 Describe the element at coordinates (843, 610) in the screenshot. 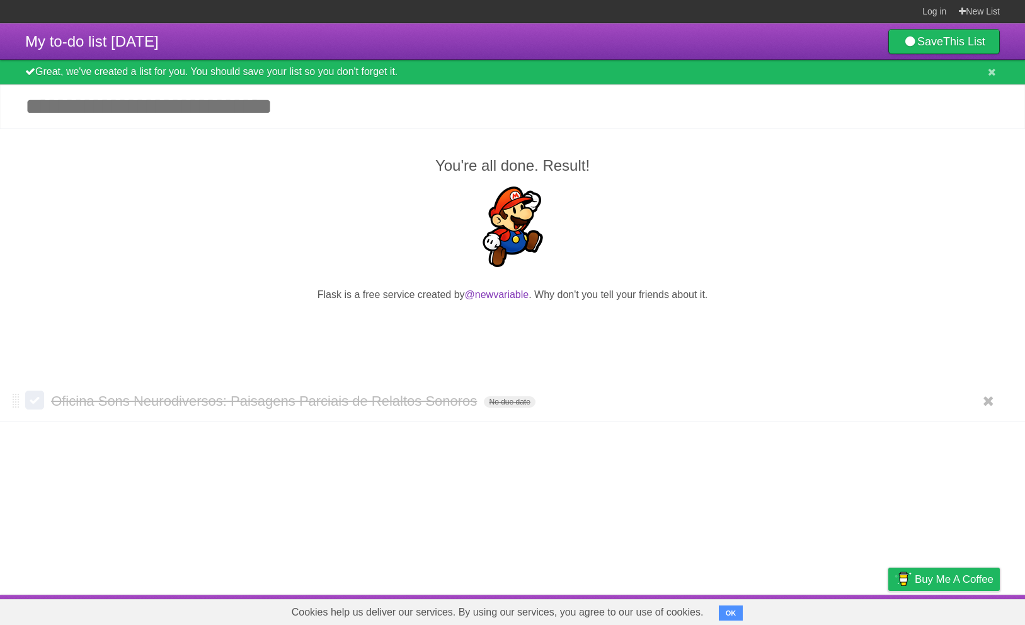

I see `a: Terms` at that location.